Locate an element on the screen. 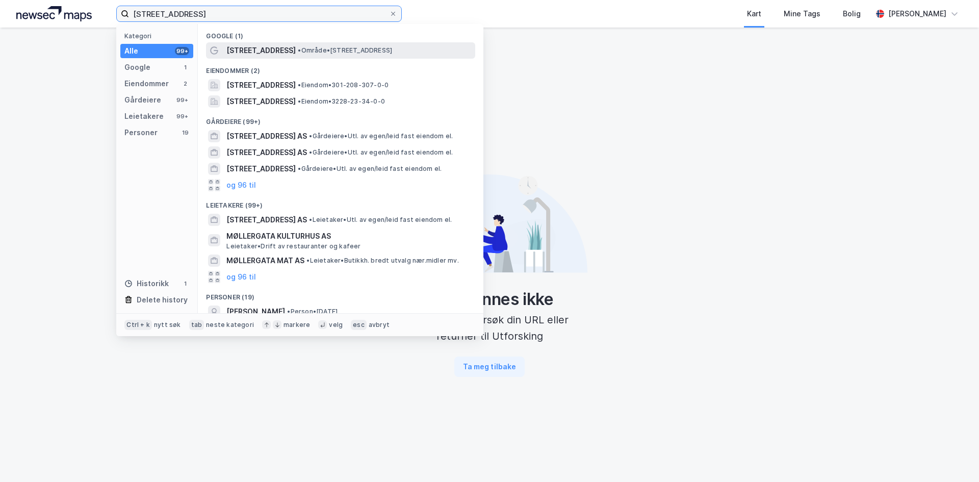  div: Historikk is located at coordinates (146, 284).